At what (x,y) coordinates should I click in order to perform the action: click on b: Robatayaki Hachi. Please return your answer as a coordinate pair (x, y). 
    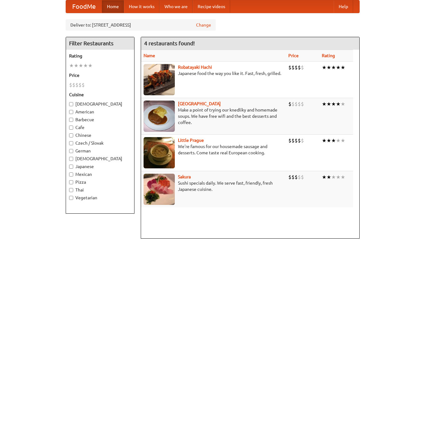
    Looking at the image, I should click on (195, 67).